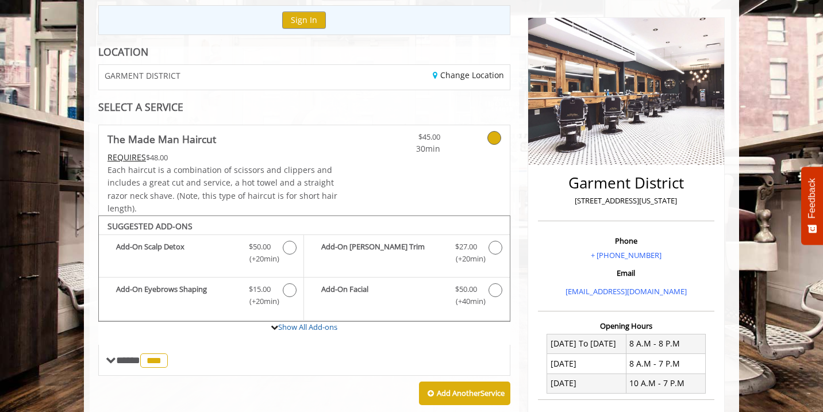  What do you see at coordinates (201, 254) in the screenshot?
I see `label: Add-On Scalp Detox` at bounding box center [201, 254].